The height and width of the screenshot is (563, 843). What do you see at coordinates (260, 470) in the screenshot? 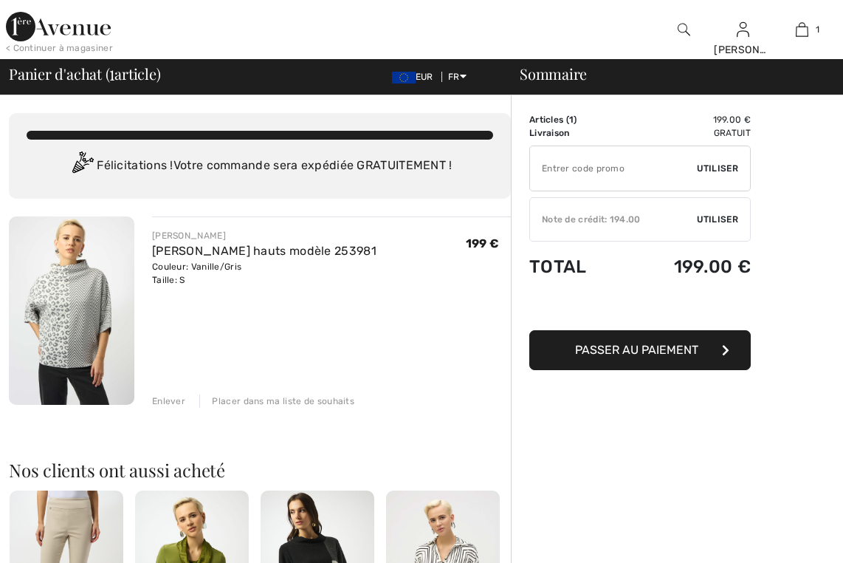
I see `h2: Nos clients ont aussi acheté` at bounding box center [260, 470].